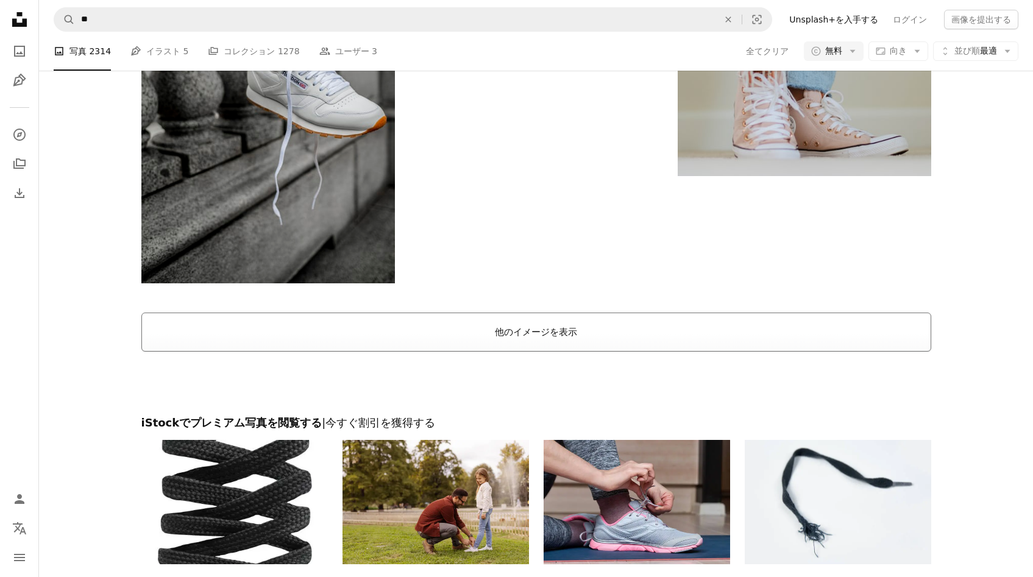 This screenshot has height=577, width=1033. I want to click on span: 並び順, so click(967, 51).